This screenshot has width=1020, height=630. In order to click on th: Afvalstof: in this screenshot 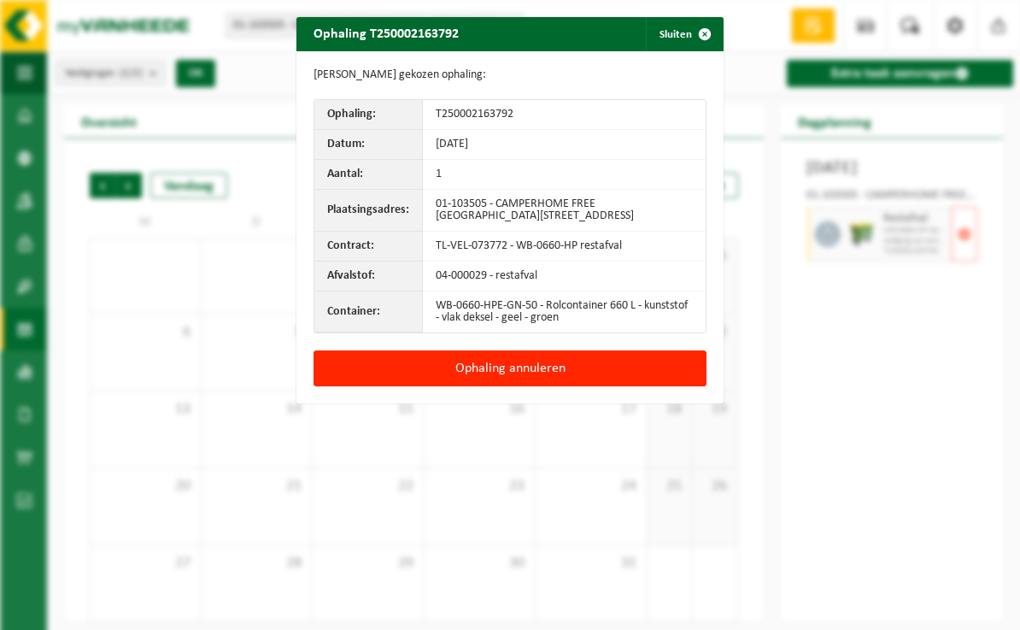, I will do `click(368, 276)`.